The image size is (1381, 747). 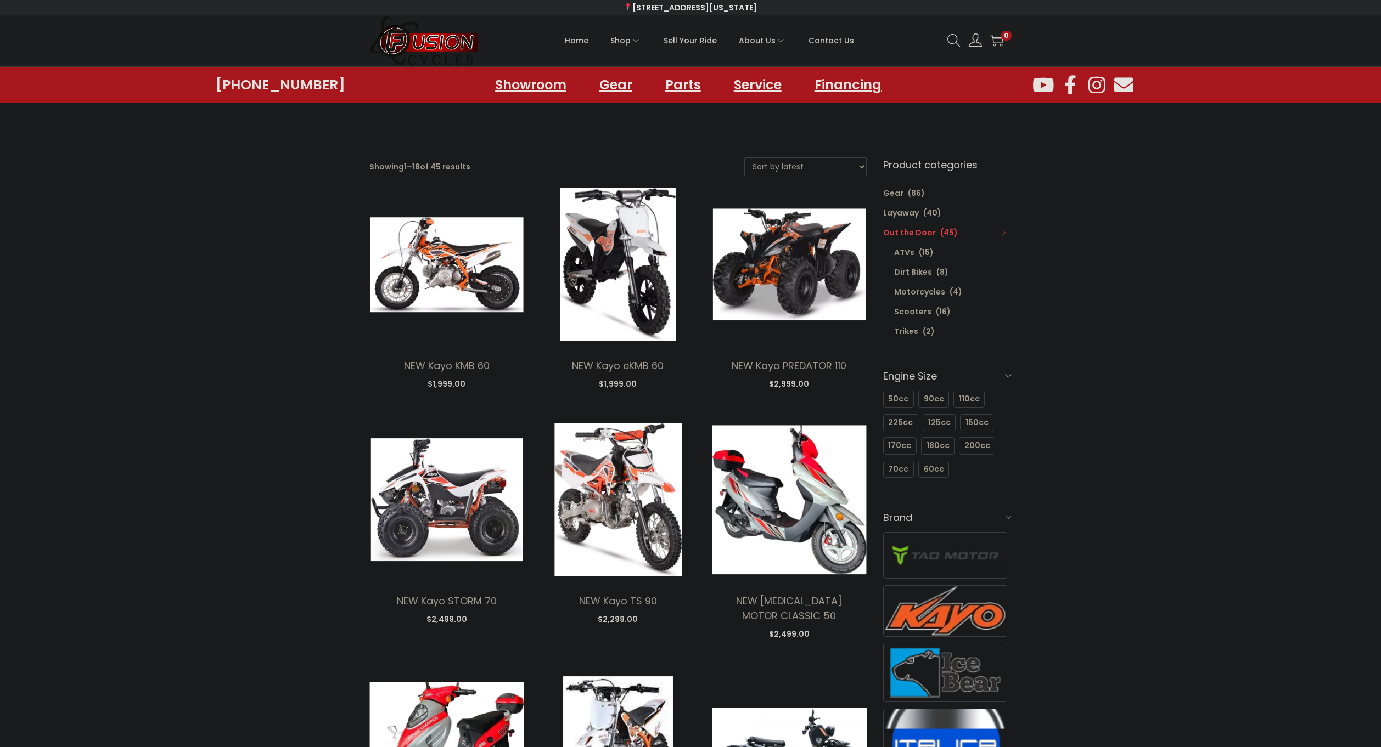 I want to click on a: Shop, so click(x=626, y=41).